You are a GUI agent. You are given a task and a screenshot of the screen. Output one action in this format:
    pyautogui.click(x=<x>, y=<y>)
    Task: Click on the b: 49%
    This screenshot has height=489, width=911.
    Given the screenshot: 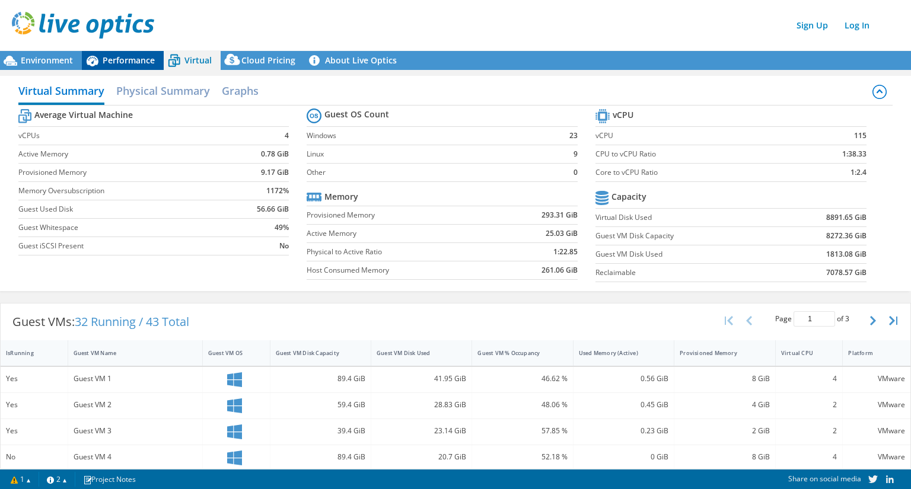 What is the action you would take?
    pyautogui.click(x=282, y=228)
    